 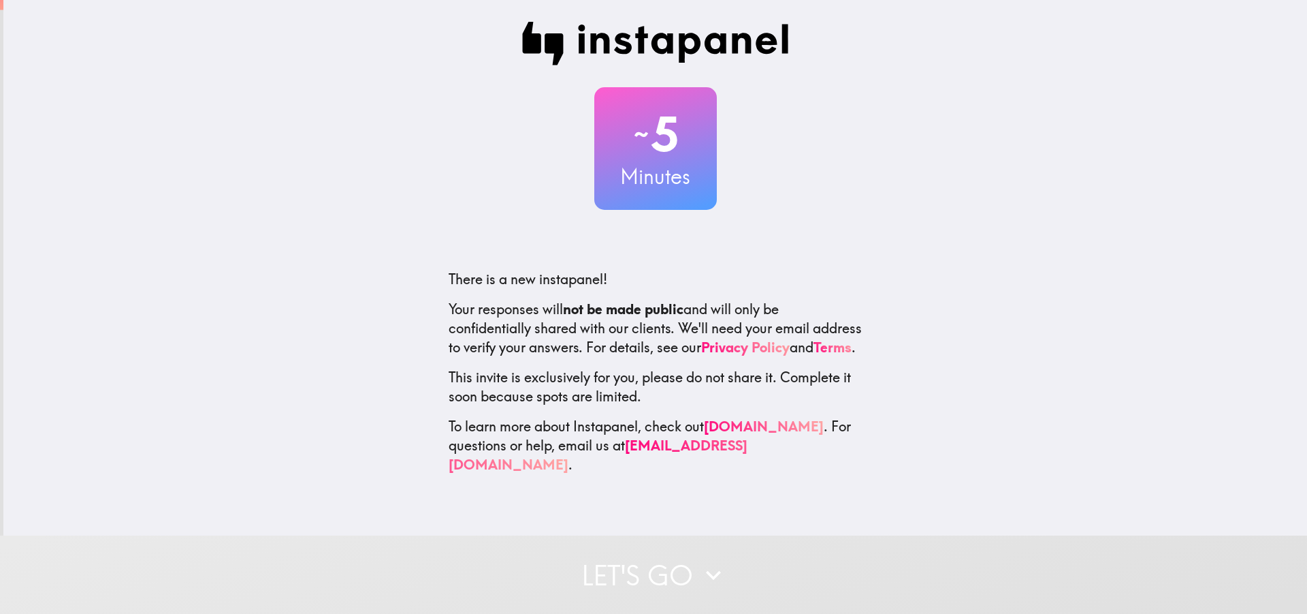 I want to click on p: To learn more about Instapanel, check out . For questions or help, email us at ., so click(x=656, y=445).